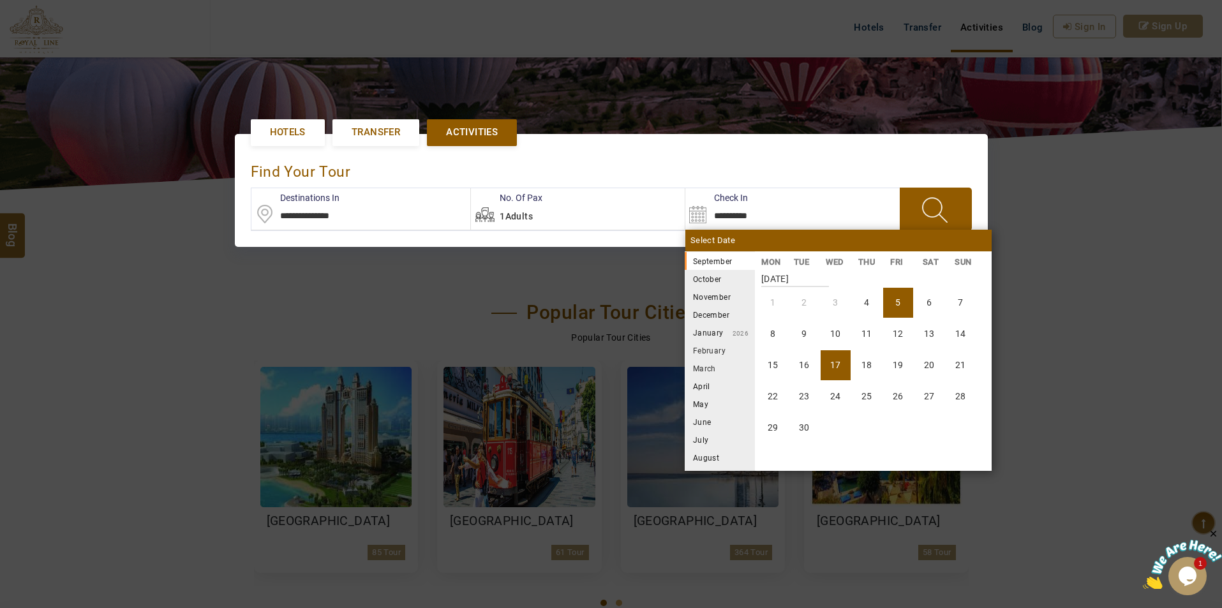  I want to click on span: 1Adults, so click(516, 216).